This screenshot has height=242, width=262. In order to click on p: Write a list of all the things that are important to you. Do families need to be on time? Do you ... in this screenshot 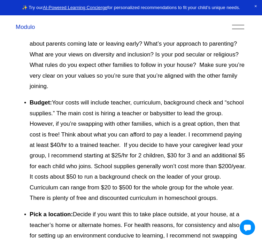, I will do `click(138, 54)`.